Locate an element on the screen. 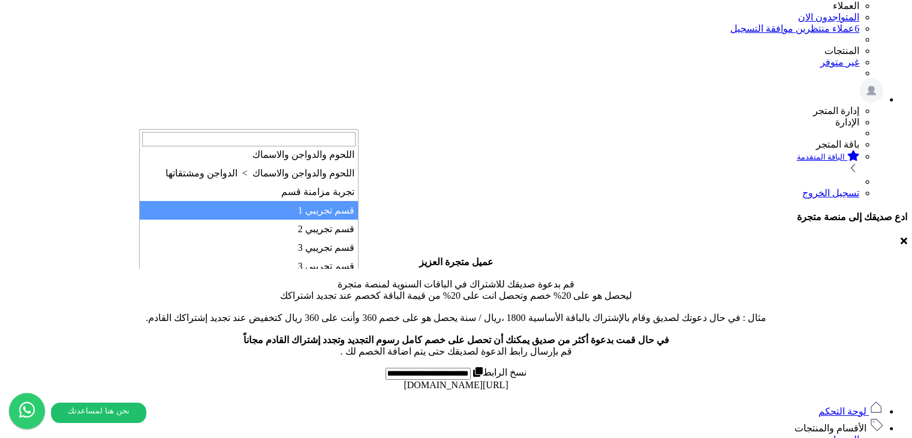  li: باقة المتجر is located at coordinates (432, 144).